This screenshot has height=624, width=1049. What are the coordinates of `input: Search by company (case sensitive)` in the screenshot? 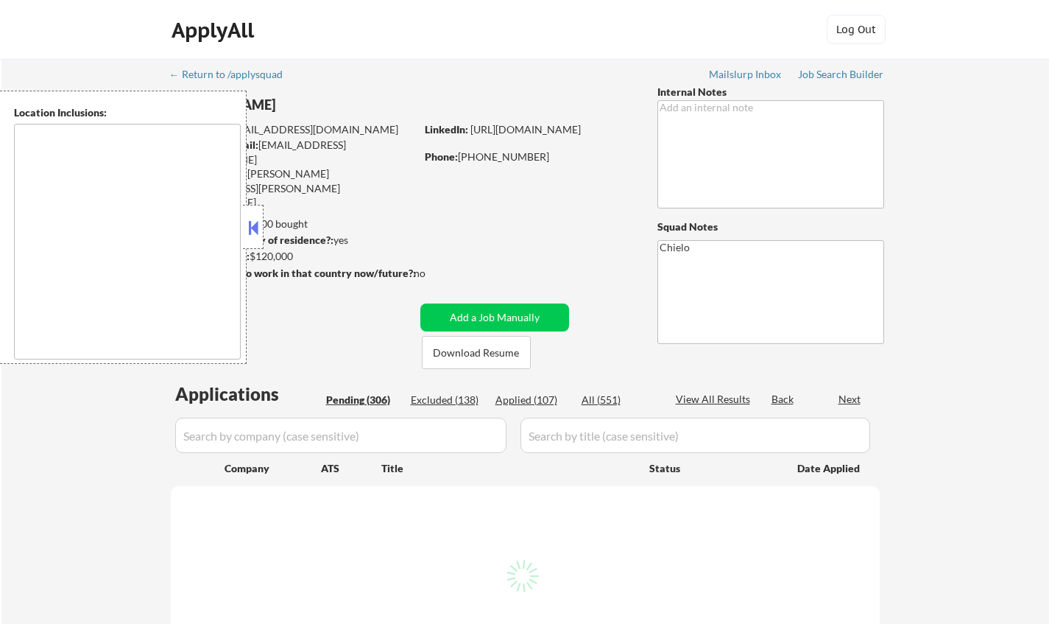 It's located at (341, 435).